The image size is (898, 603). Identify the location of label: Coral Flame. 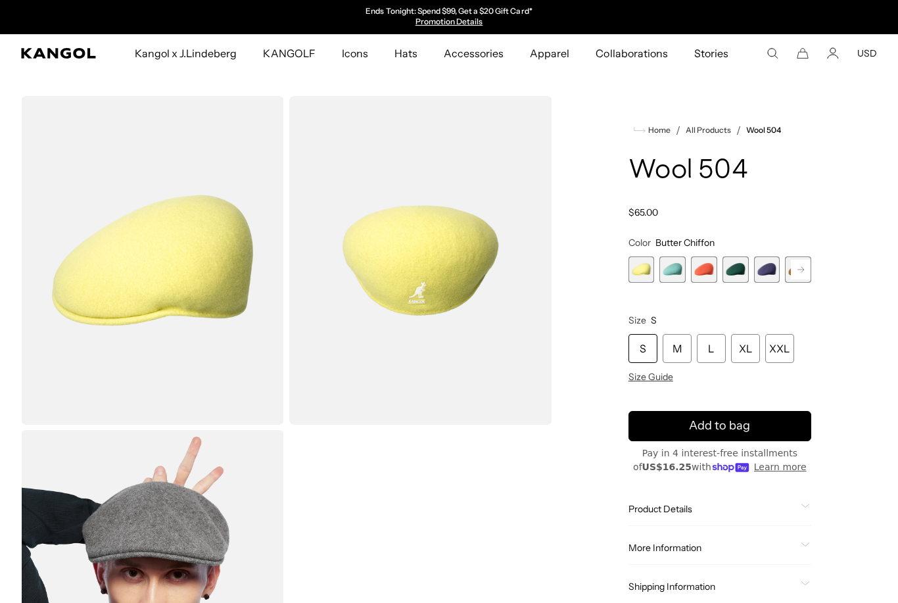
(704, 270).